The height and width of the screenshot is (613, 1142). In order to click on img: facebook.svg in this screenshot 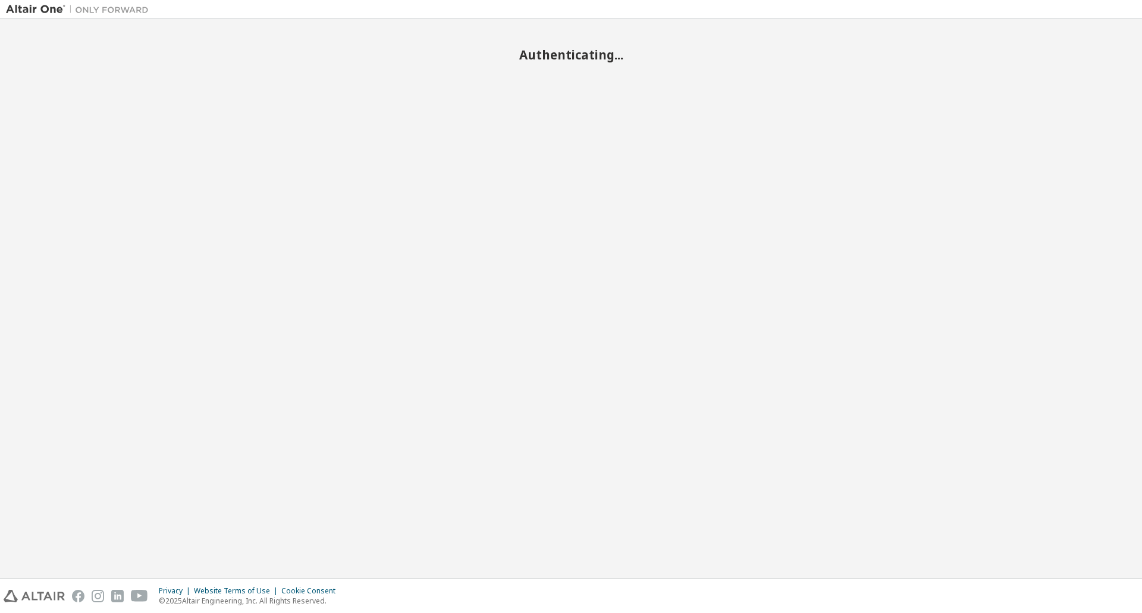, I will do `click(78, 596)`.